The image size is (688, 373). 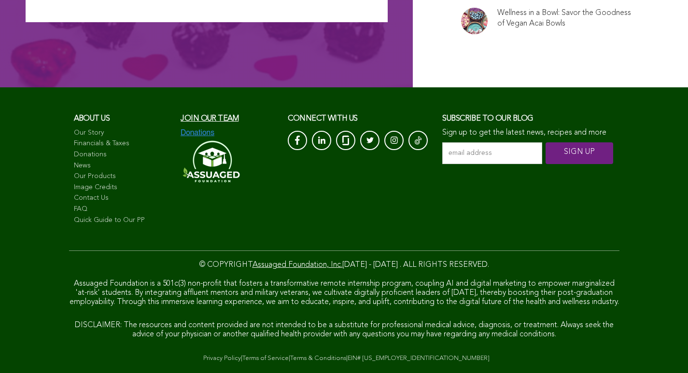 I want to click on span: CONNECT with us, so click(x=323, y=119).